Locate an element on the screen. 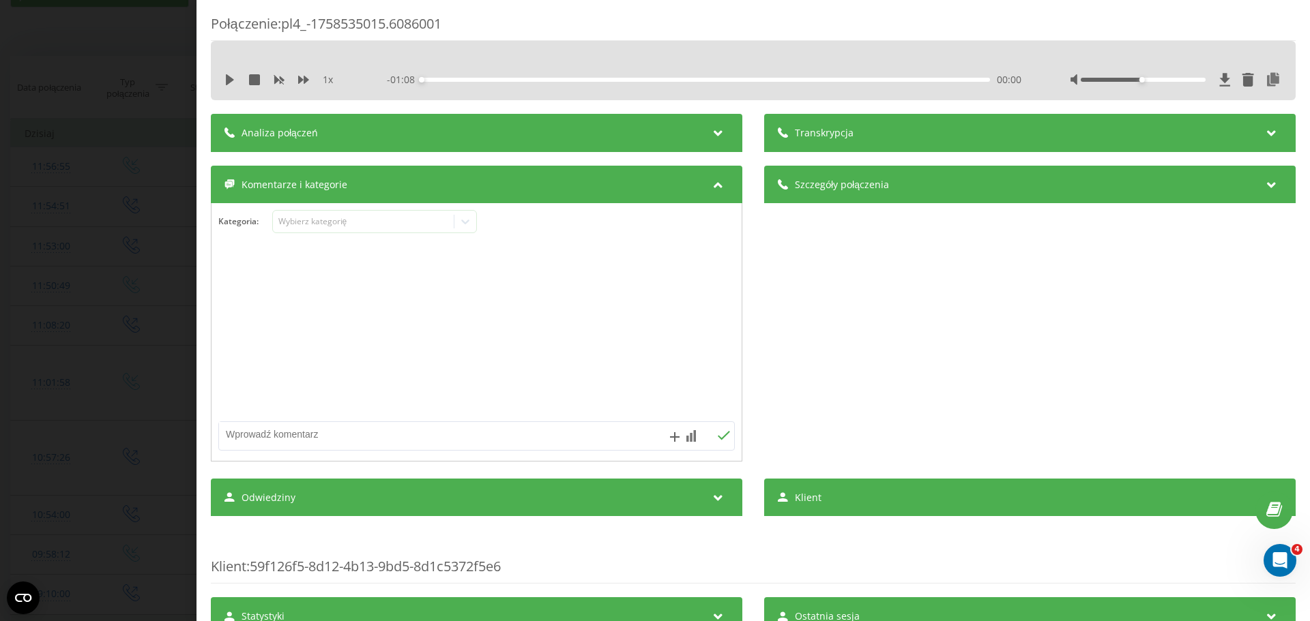 Image resolution: width=1310 pixels, height=621 pixels. span: 1 x is located at coordinates (327, 80).